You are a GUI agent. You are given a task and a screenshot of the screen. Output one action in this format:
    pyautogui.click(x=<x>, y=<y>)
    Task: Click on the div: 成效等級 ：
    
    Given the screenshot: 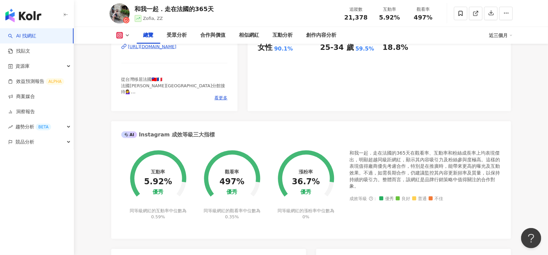 What is the action you would take?
    pyautogui.click(x=426, y=198)
    